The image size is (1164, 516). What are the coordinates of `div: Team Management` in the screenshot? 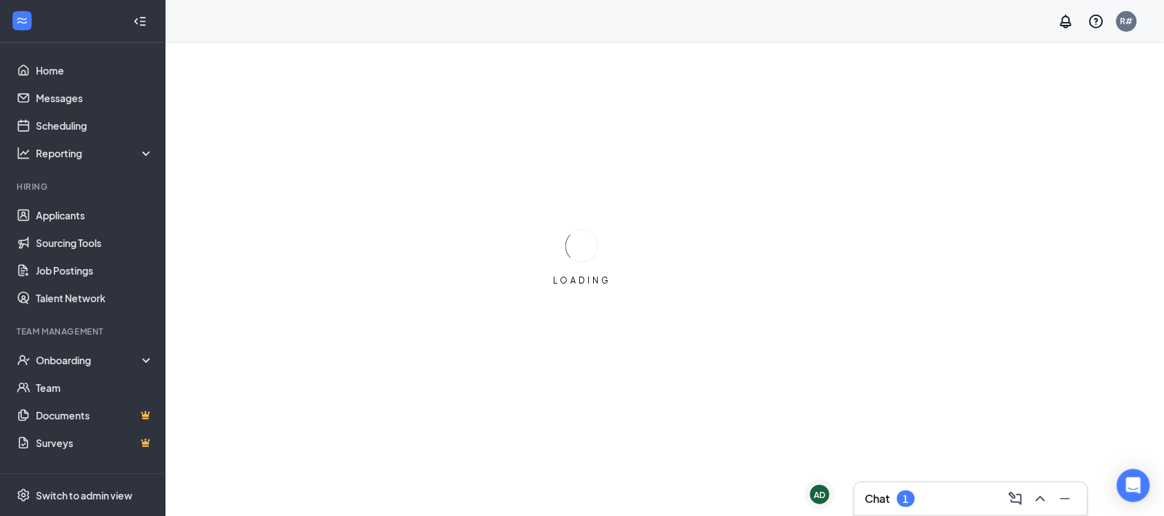 It's located at (83, 331).